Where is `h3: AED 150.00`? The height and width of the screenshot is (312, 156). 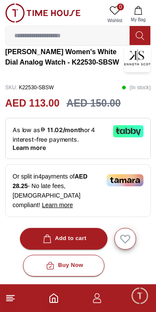
h3: AED 150.00 is located at coordinates (93, 103).